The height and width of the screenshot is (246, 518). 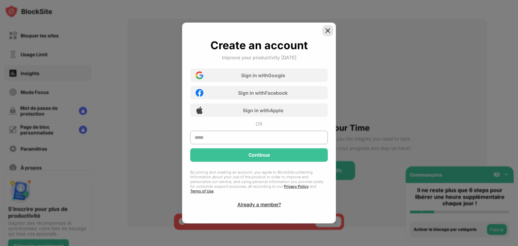 I want to click on img: apple-icon.png, so click(x=199, y=110).